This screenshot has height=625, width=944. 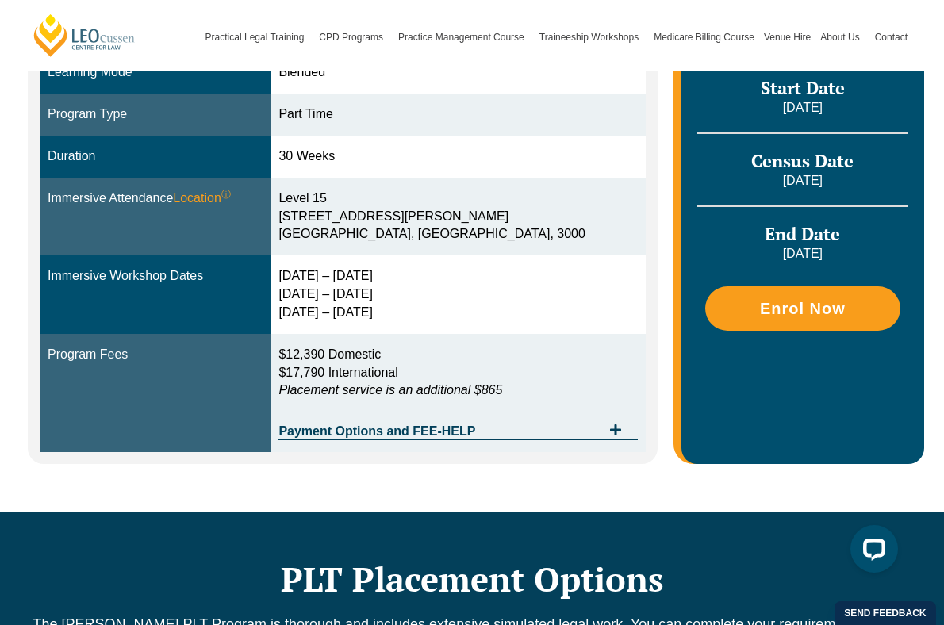 I want to click on span: Payment Options and FEE-HELP, so click(x=440, y=432).